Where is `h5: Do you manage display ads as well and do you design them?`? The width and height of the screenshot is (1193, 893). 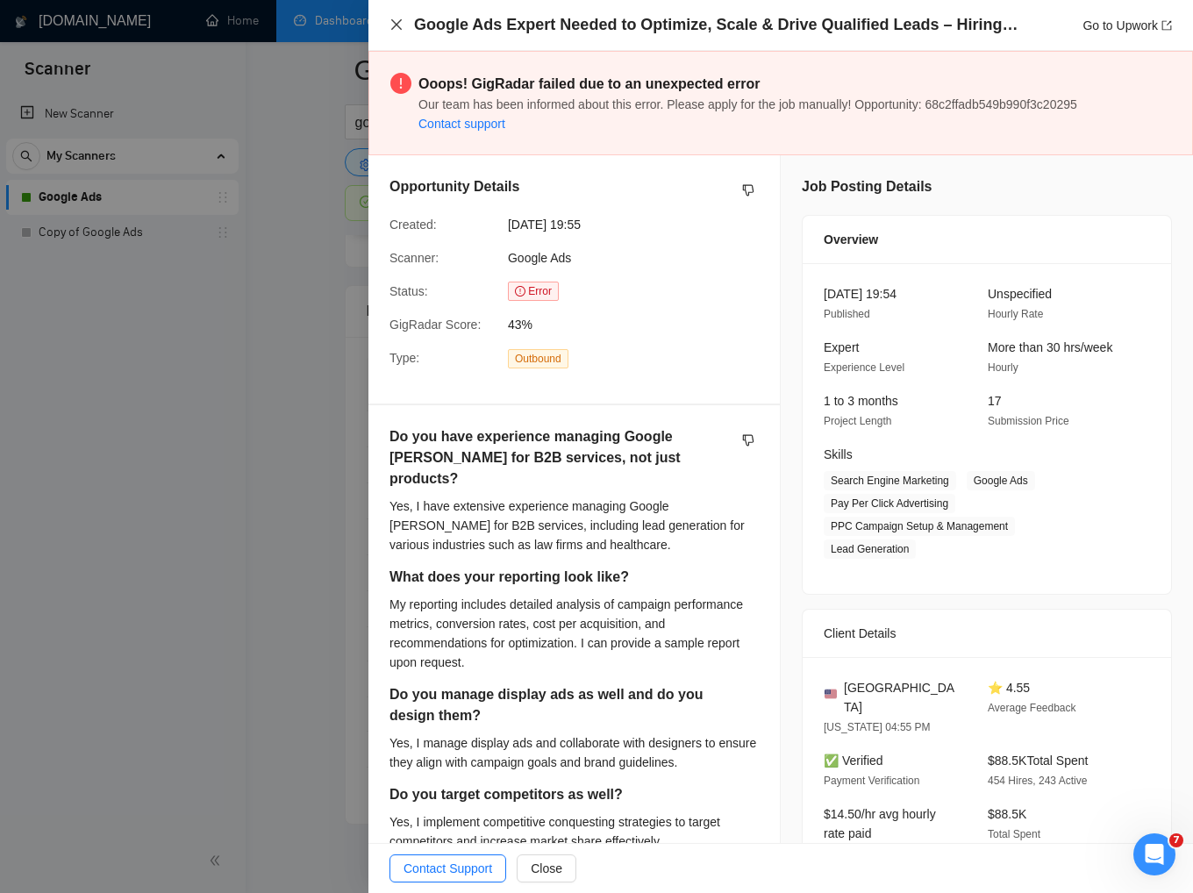
h5: Do you manage display ads as well and do you design them? is located at coordinates (547, 705).